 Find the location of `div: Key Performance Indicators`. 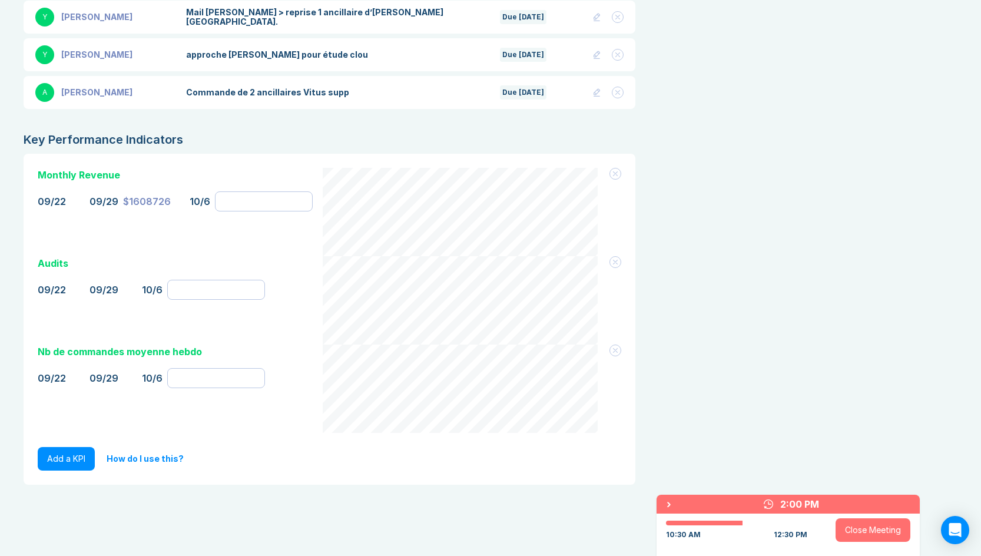

div: Key Performance Indicators is located at coordinates (329, 140).